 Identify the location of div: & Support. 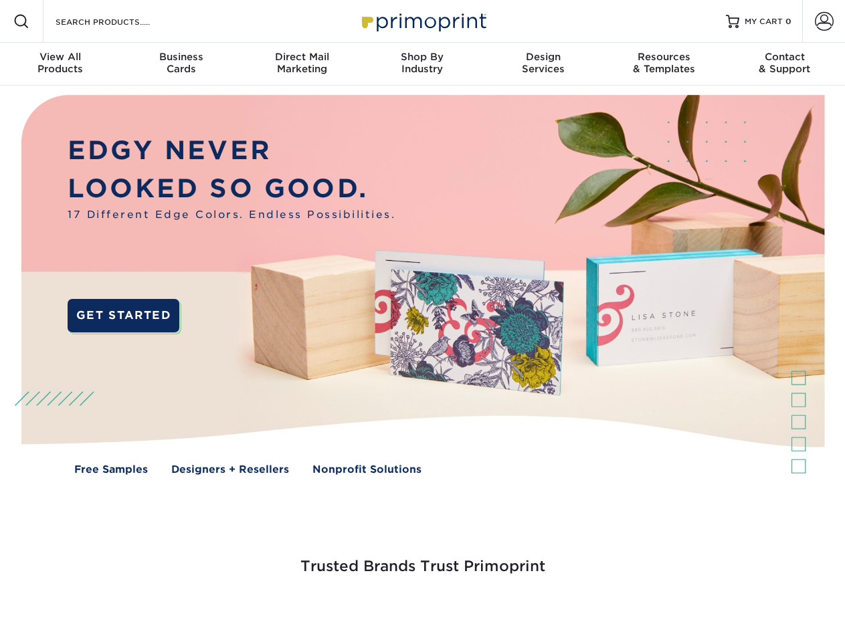
(785, 63).